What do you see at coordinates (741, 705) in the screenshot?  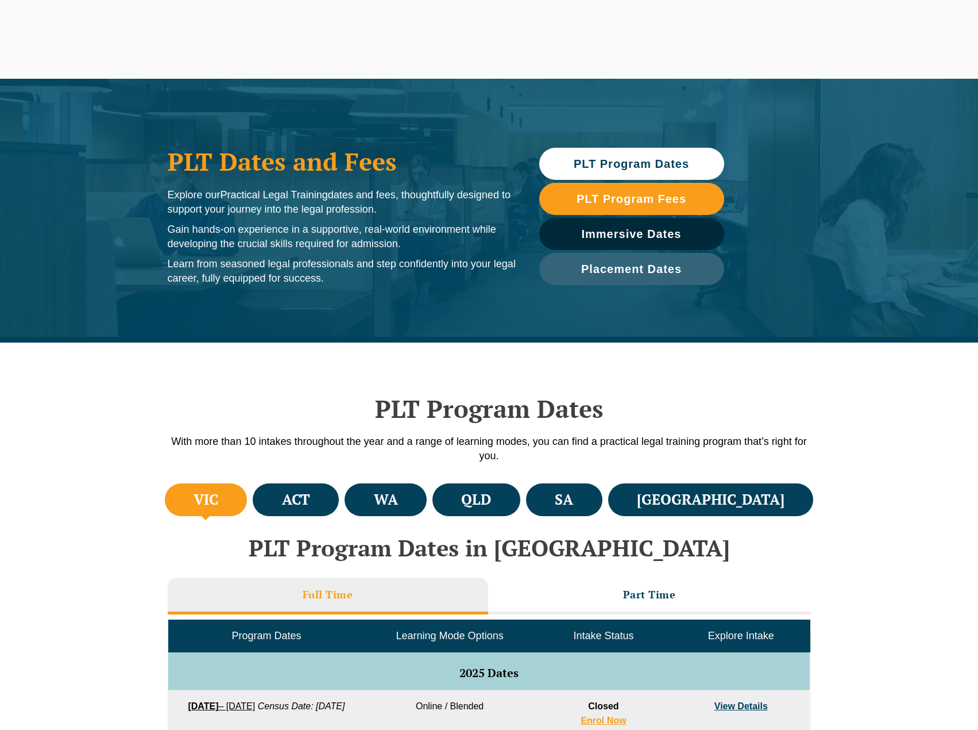 I see `a: View Details` at bounding box center [741, 705].